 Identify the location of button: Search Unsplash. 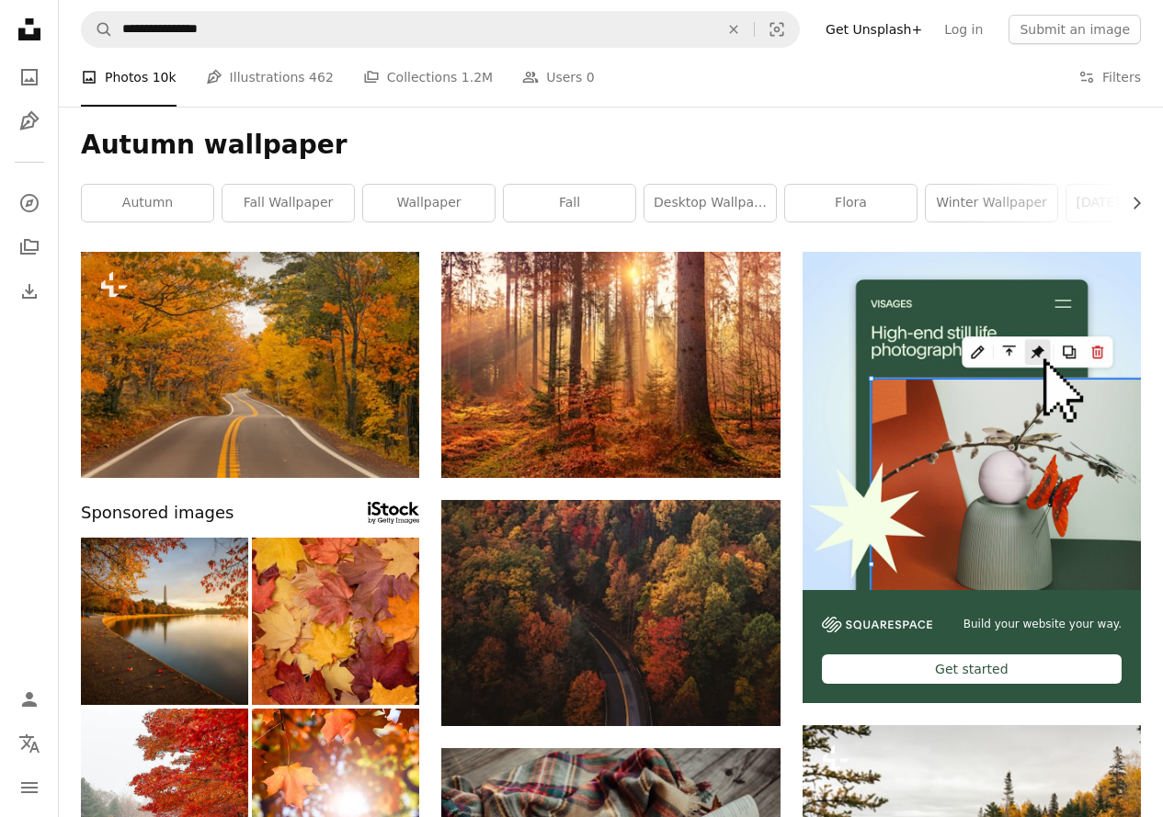
(97, 29).